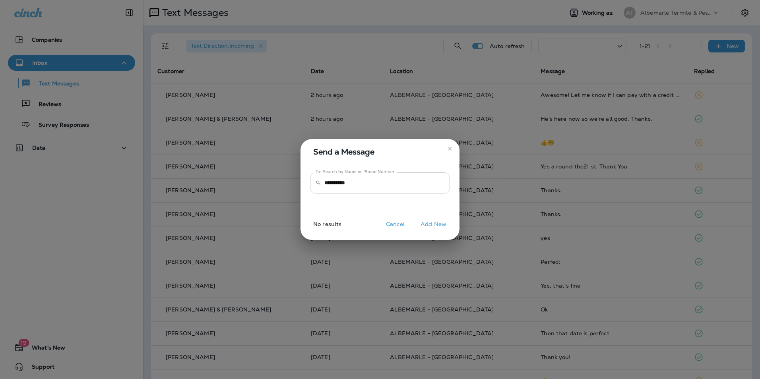 The width and height of the screenshot is (760, 379). I want to click on span: Send a Message, so click(381, 152).